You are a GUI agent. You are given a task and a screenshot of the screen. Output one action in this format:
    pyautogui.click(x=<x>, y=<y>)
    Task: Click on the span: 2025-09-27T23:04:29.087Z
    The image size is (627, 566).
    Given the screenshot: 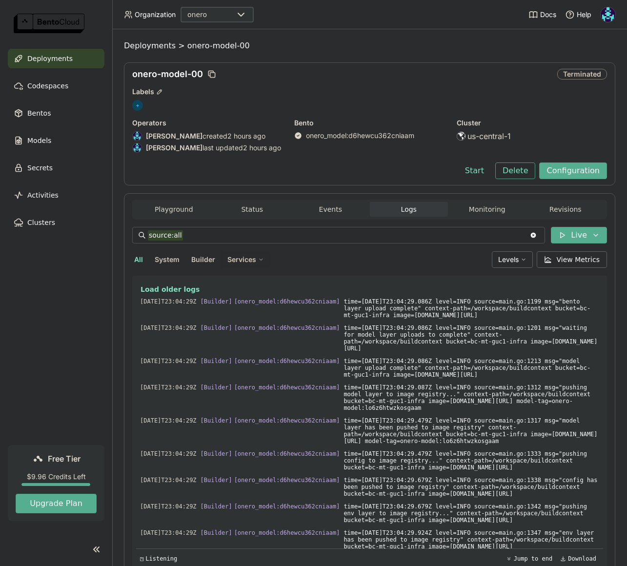 What is the action you would take?
    pyautogui.click(x=168, y=388)
    